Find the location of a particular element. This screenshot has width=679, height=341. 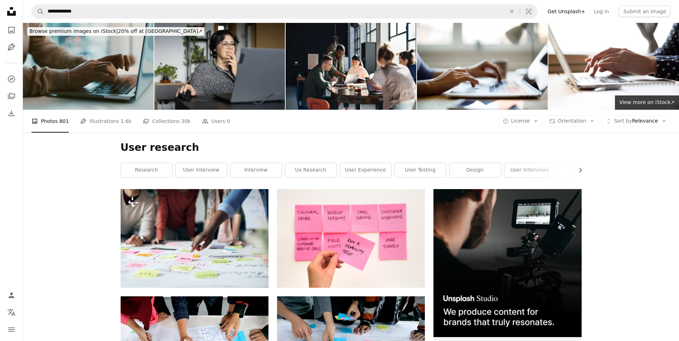

button: License is located at coordinates (520, 121).